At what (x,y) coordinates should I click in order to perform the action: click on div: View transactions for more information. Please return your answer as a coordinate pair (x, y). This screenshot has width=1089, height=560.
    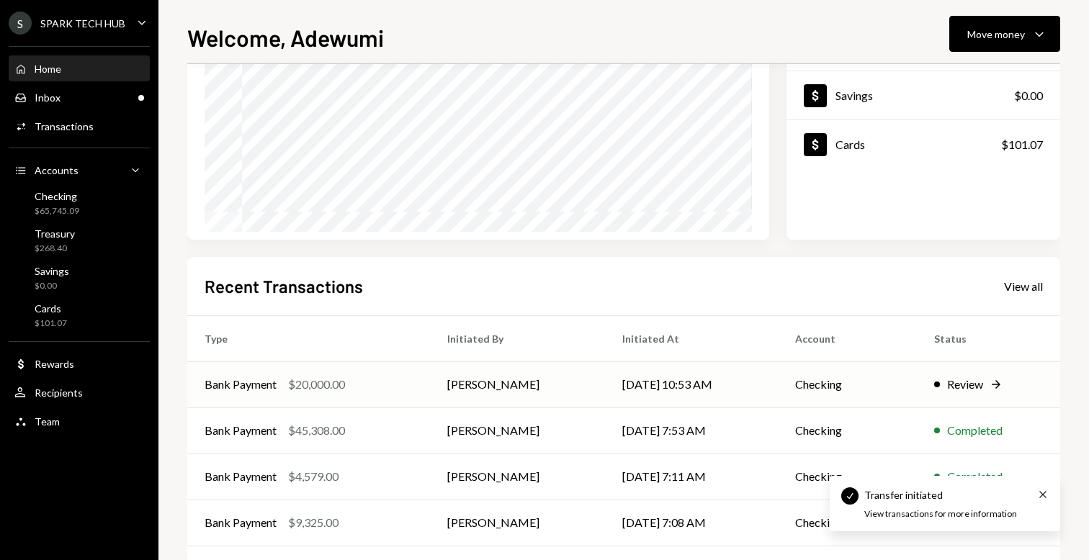
    Looking at the image, I should click on (940, 514).